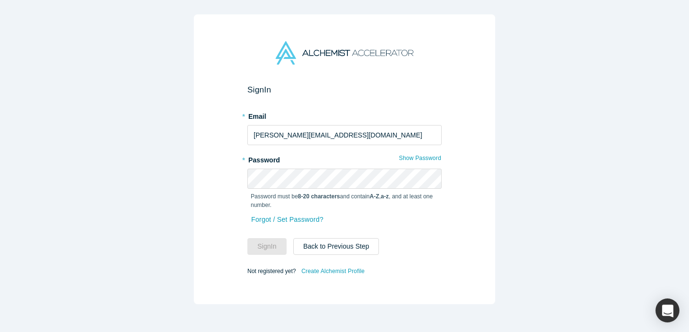 The width and height of the screenshot is (689, 332). I want to click on button: Back to Previous Step, so click(336, 246).